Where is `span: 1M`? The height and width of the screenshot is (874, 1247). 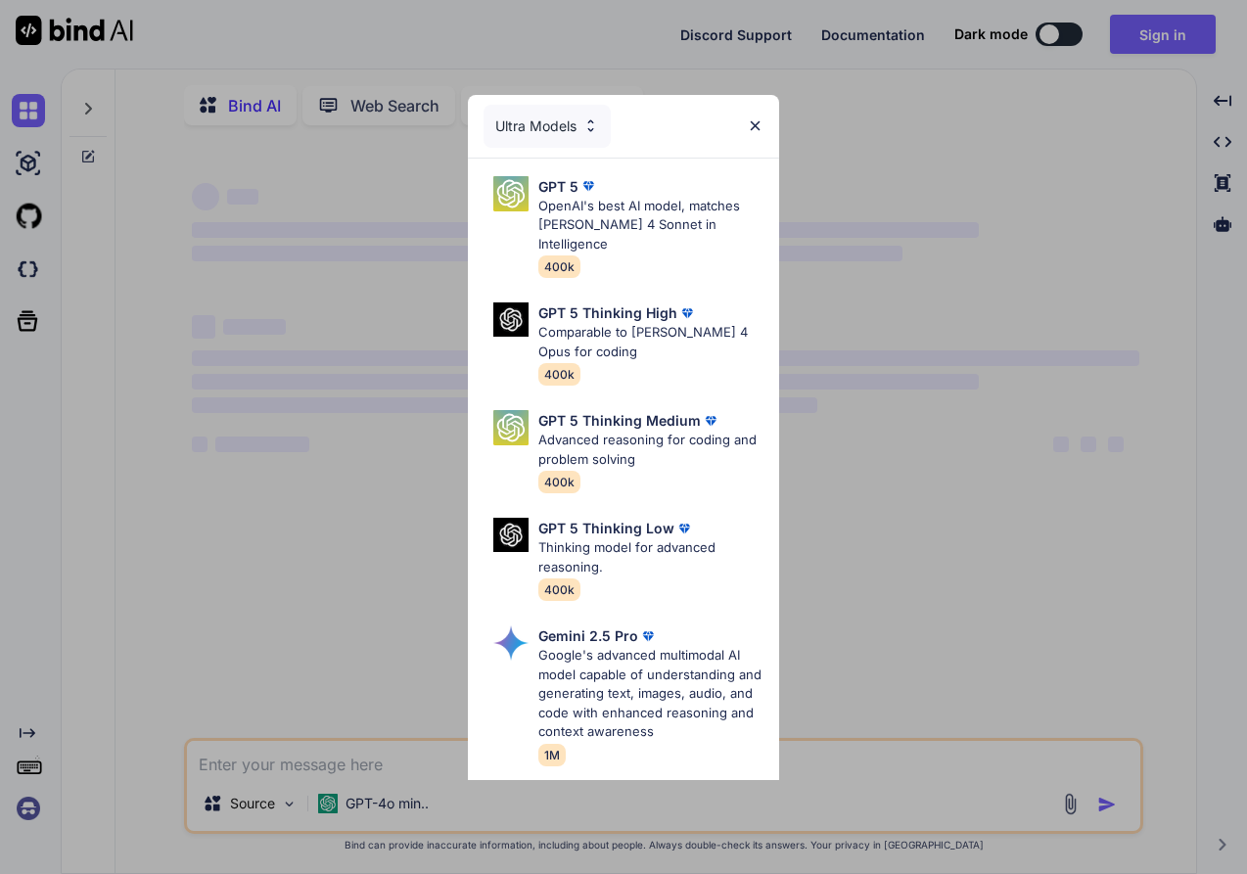 span: 1M is located at coordinates (552, 755).